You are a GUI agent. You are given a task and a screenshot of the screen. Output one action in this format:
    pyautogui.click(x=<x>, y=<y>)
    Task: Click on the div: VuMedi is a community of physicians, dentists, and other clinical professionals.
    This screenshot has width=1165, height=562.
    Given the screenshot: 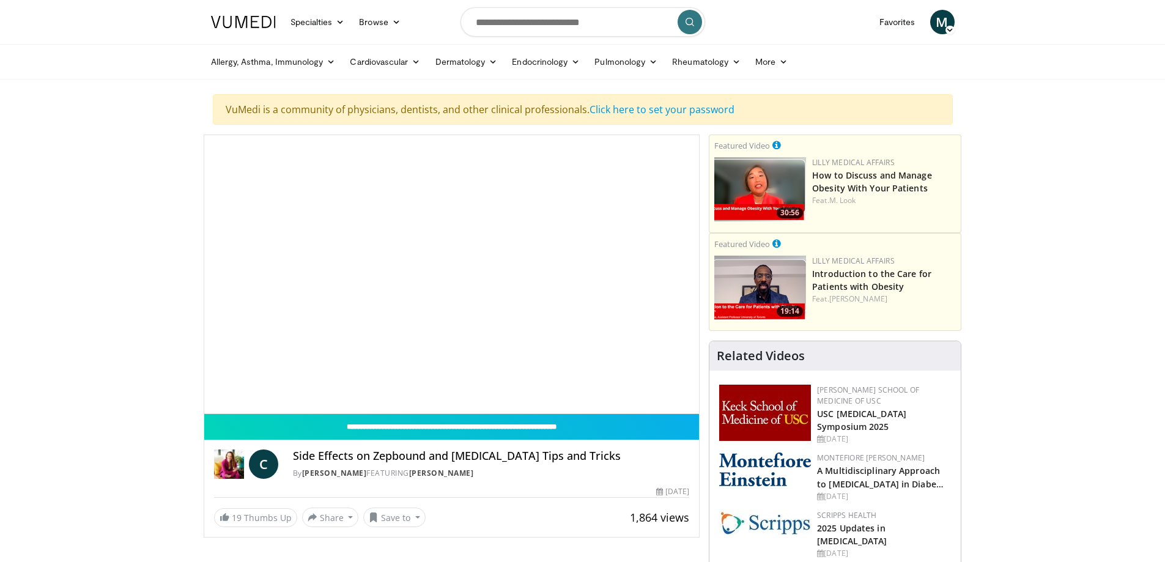 What is the action you would take?
    pyautogui.click(x=583, y=109)
    